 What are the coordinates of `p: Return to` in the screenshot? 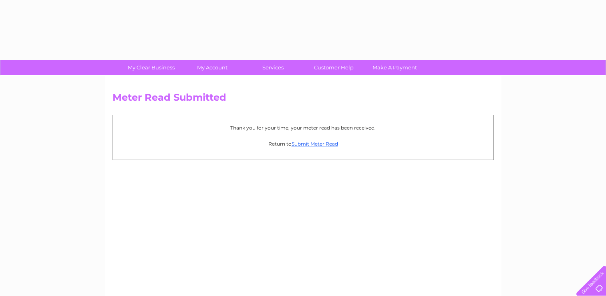 It's located at (303, 143).